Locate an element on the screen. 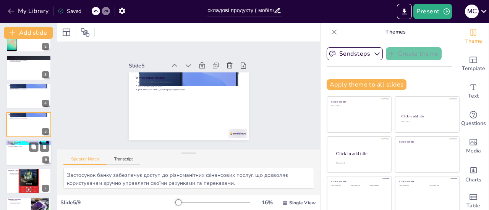  span: Template is located at coordinates (473, 69).